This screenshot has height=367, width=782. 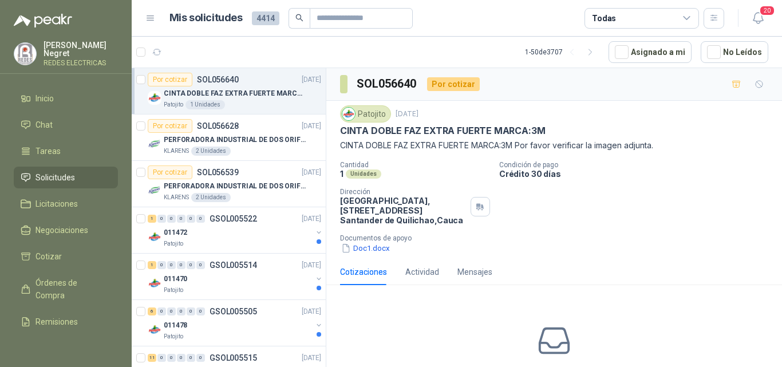 What do you see at coordinates (152, 219) in the screenshot?
I see `div: 1` at bounding box center [152, 219].